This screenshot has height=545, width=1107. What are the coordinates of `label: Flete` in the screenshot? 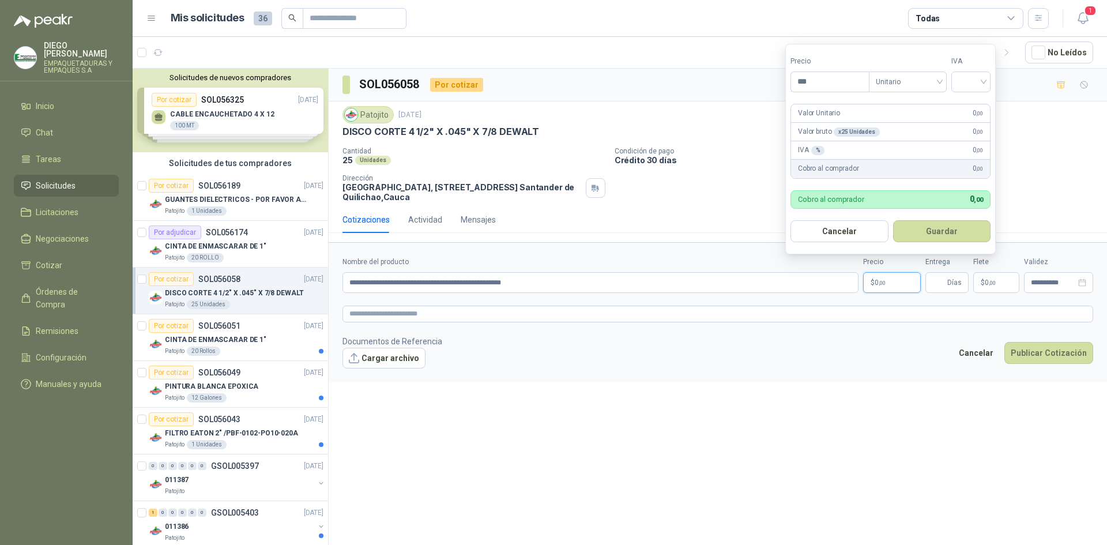 It's located at (996, 262).